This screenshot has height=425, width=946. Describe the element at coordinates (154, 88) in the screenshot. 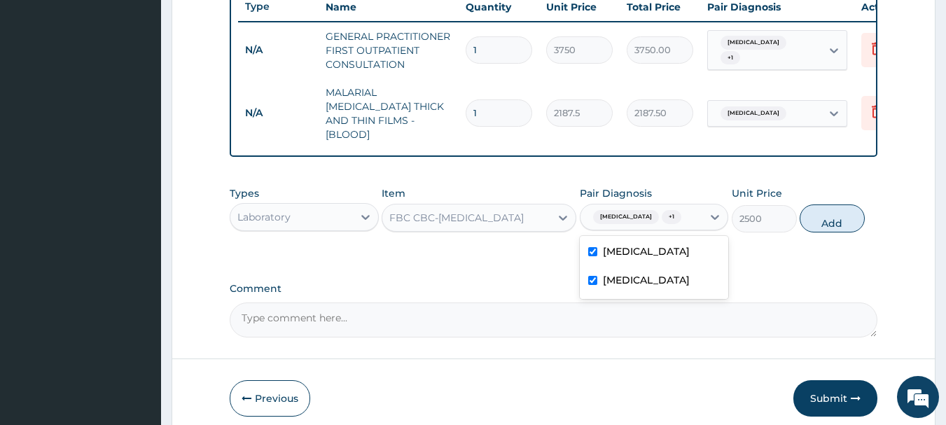

I see `div: Chat with us now` at that location.